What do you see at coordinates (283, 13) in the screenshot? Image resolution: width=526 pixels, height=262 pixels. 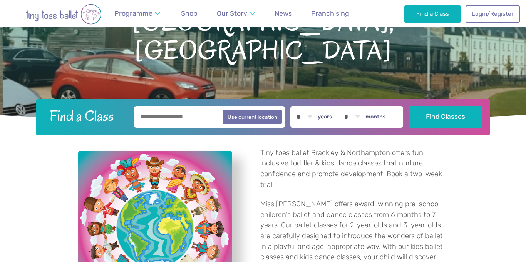 I see `span: News` at bounding box center [283, 13].